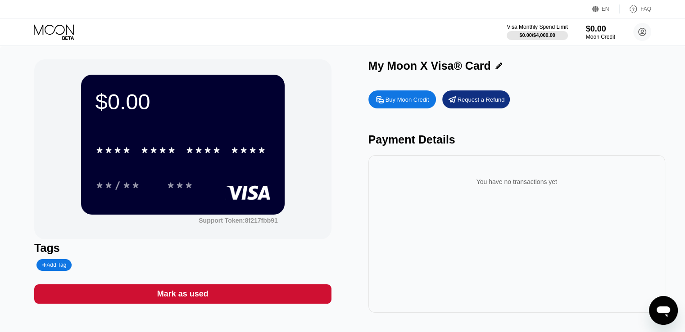  I want to click on div: Moon Credit, so click(601, 37).